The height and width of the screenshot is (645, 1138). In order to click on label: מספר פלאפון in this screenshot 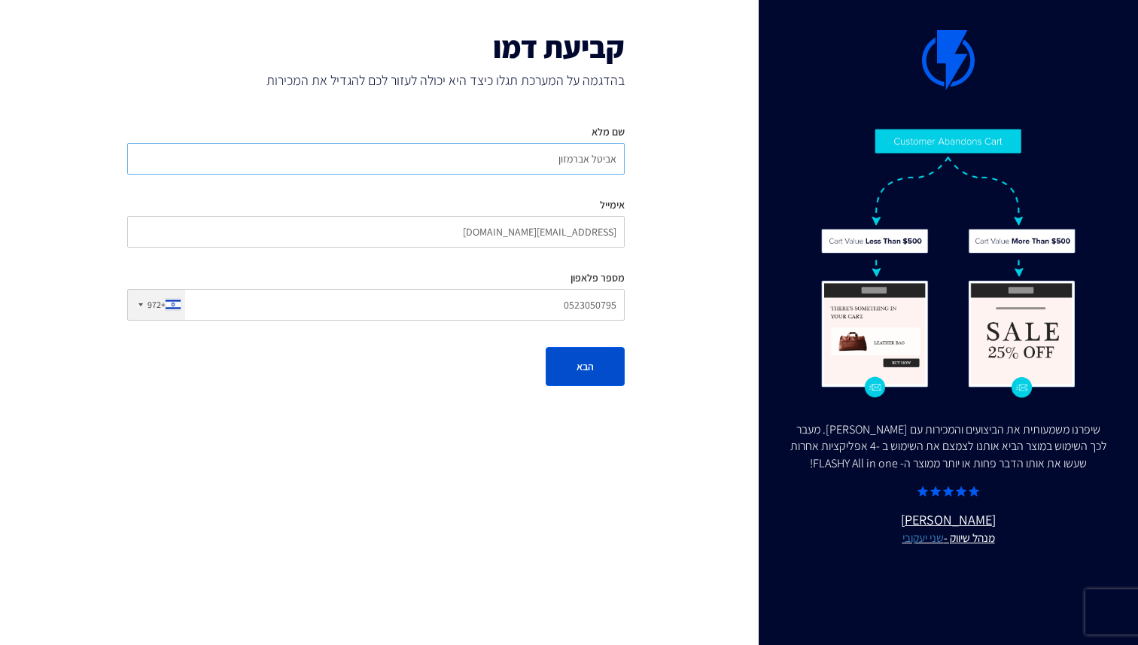, I will do `click(598, 278)`.